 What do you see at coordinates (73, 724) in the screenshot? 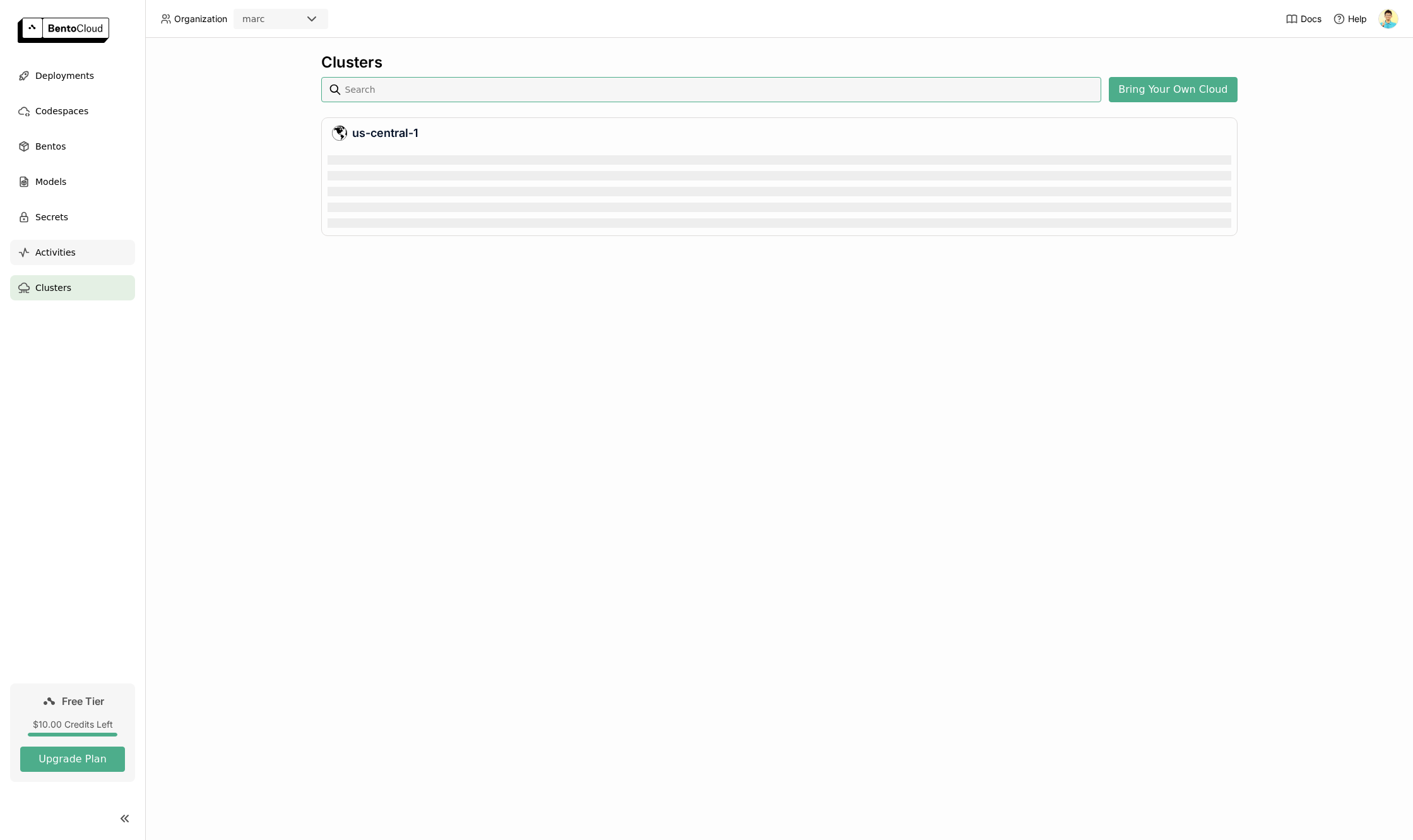
I see `div: $10.00 Credits Left` at bounding box center [73, 724].